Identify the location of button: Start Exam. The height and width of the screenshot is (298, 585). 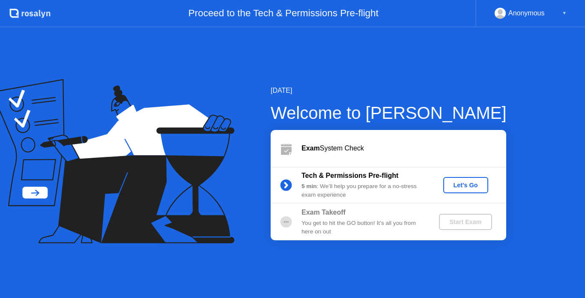
(465, 222).